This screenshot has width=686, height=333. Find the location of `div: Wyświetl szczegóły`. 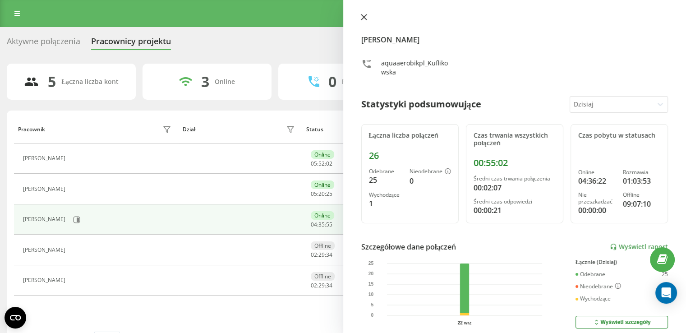

div: Wyświetl szczegóły is located at coordinates (622, 322).